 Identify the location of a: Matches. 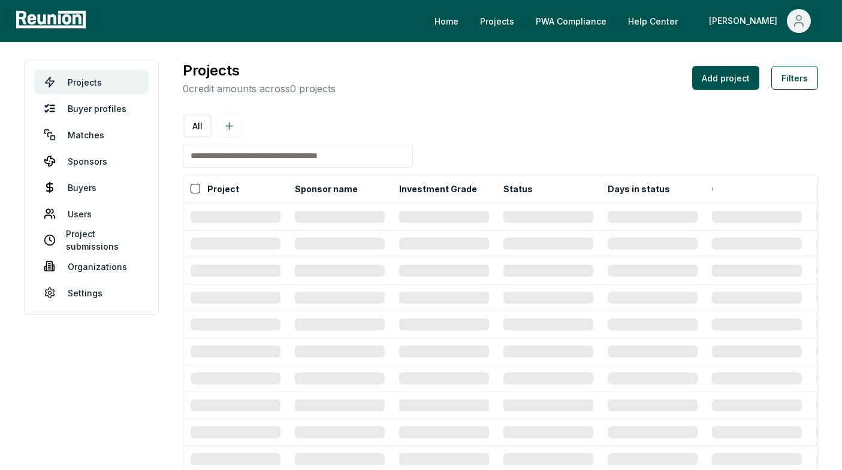
(91, 135).